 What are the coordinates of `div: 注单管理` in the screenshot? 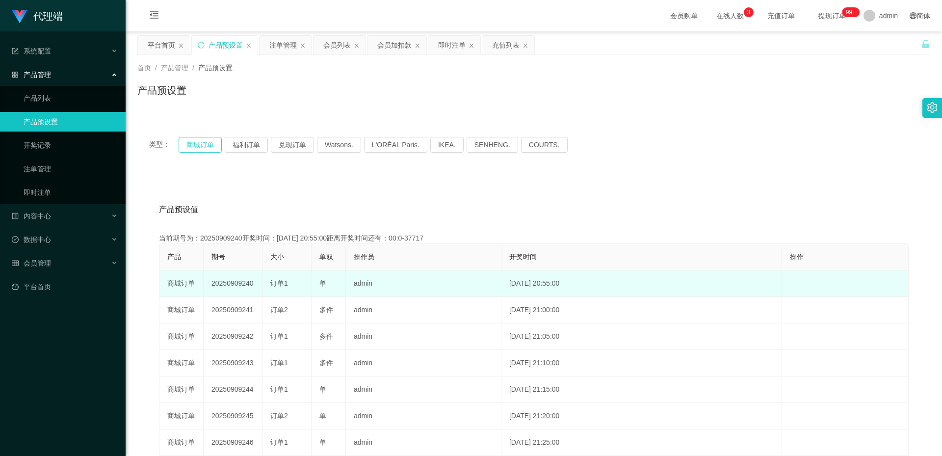 It's located at (283, 45).